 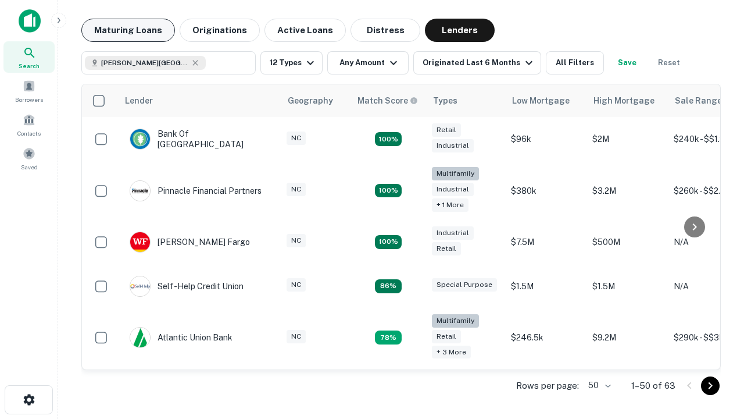 What do you see at coordinates (139, 101) in the screenshot?
I see `div: Lender` at bounding box center [139, 101].